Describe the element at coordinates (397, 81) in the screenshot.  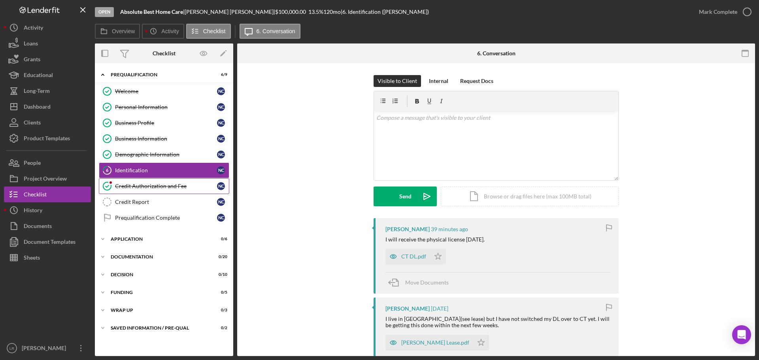
I see `div: Visible to Client` at that location.